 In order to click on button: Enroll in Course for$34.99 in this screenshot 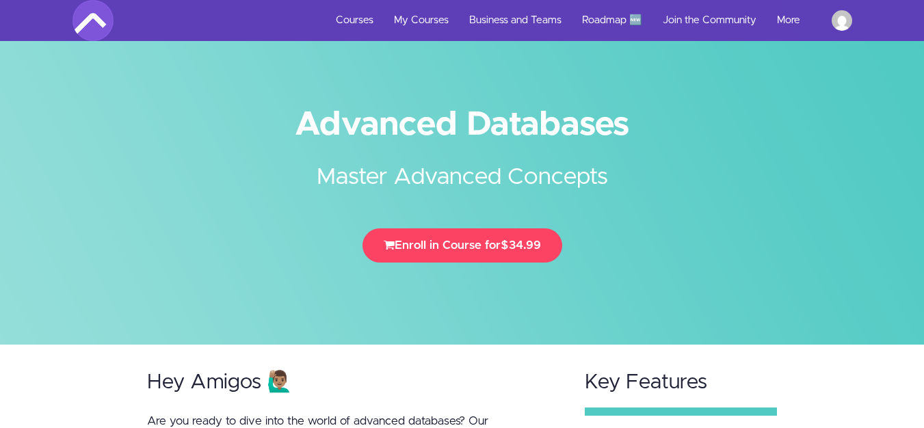, I will do `click(462, 246)`.